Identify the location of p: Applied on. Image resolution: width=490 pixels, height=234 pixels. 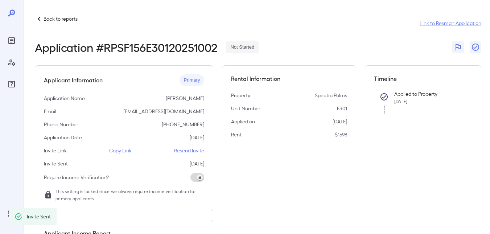
(243, 122).